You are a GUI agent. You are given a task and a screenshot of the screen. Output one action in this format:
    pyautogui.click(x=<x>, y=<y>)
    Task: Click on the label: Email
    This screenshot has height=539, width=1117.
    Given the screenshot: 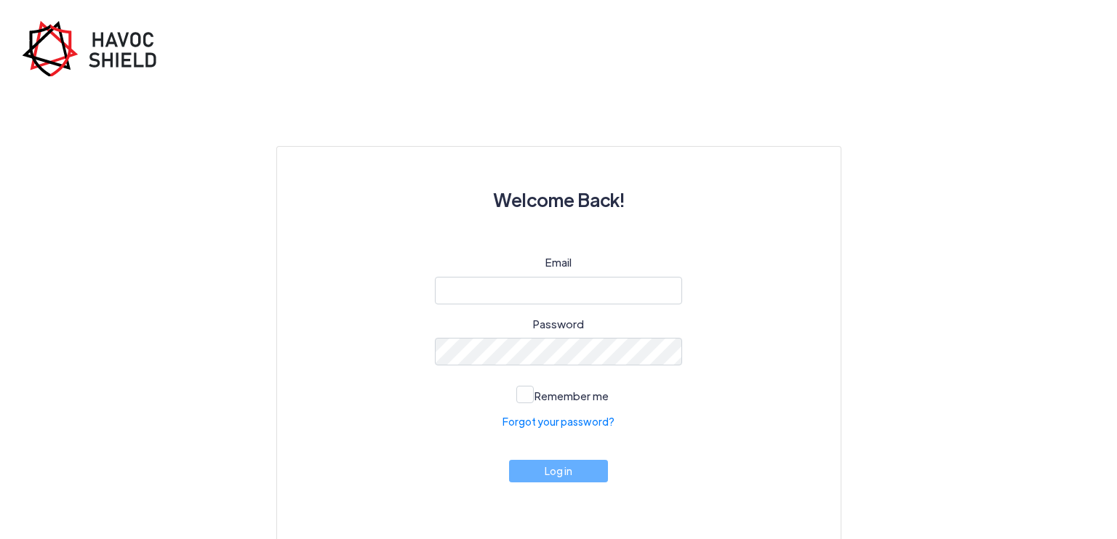 What is the action you would take?
    pyautogui.click(x=558, y=262)
    